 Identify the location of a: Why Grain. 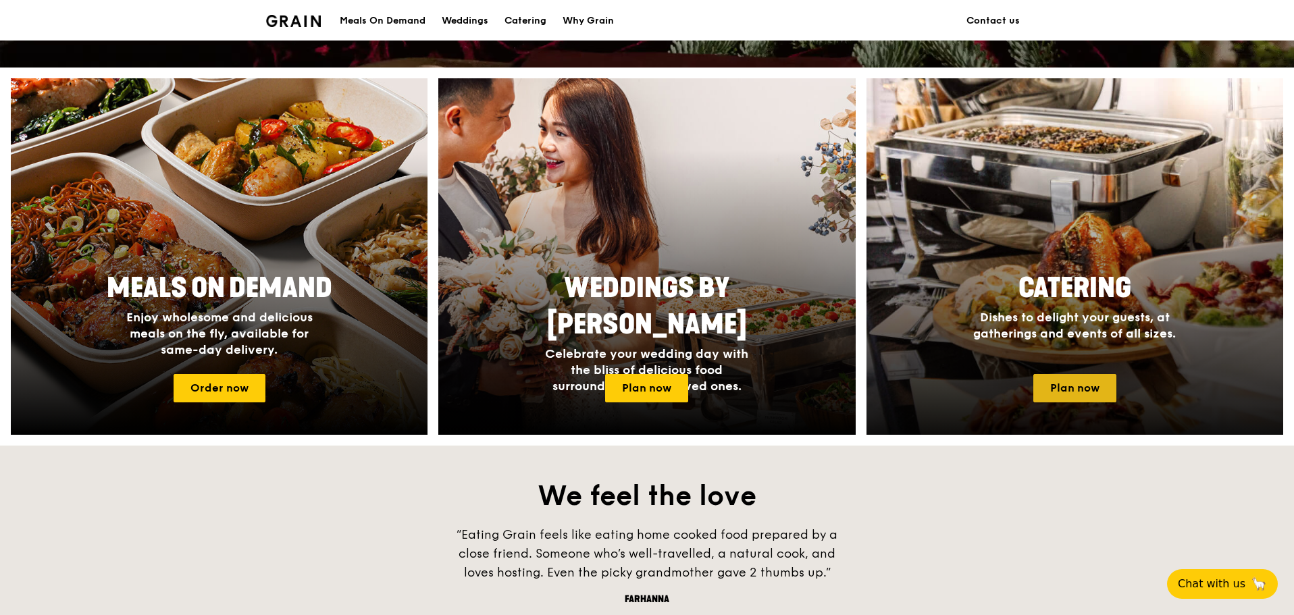
(588, 21).